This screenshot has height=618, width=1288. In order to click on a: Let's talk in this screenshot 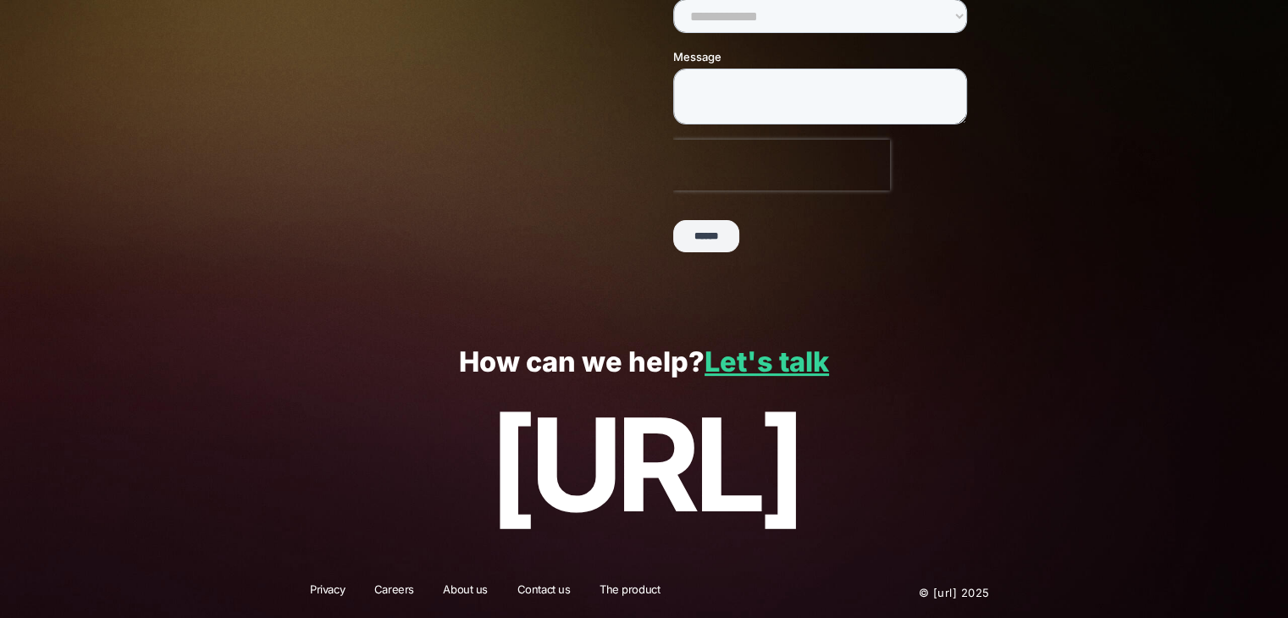, I will do `click(766, 362)`.